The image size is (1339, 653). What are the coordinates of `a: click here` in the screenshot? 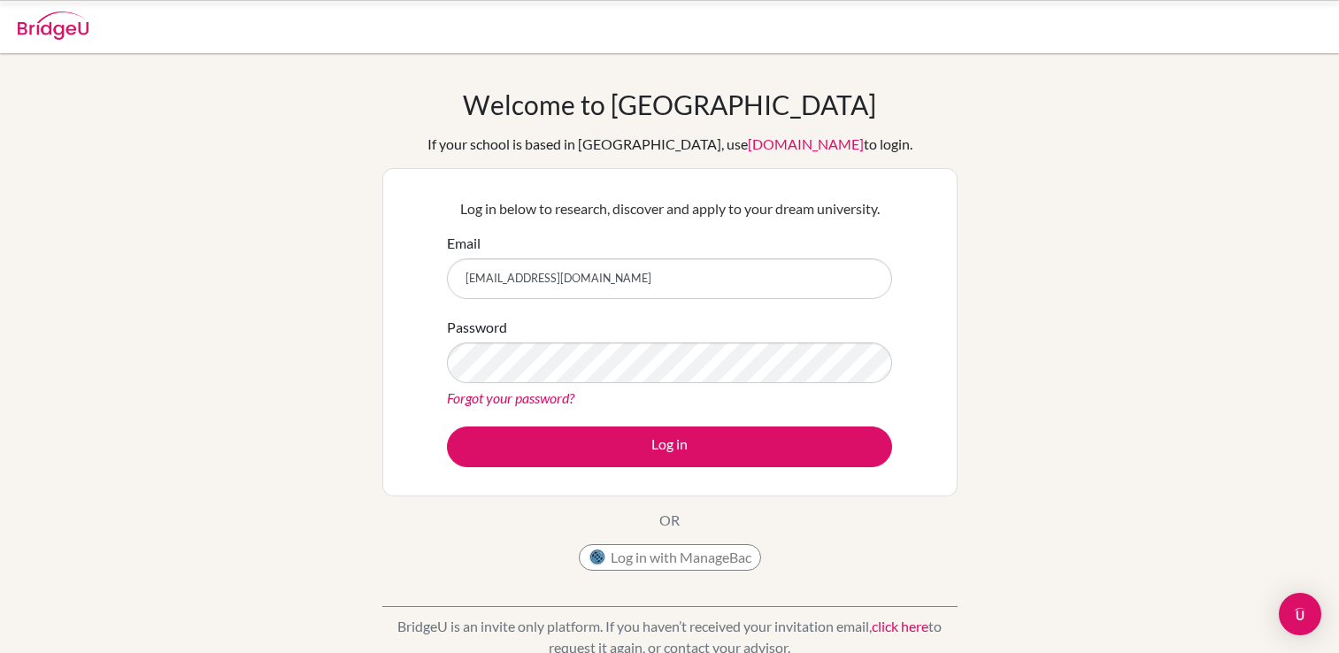 It's located at (900, 626).